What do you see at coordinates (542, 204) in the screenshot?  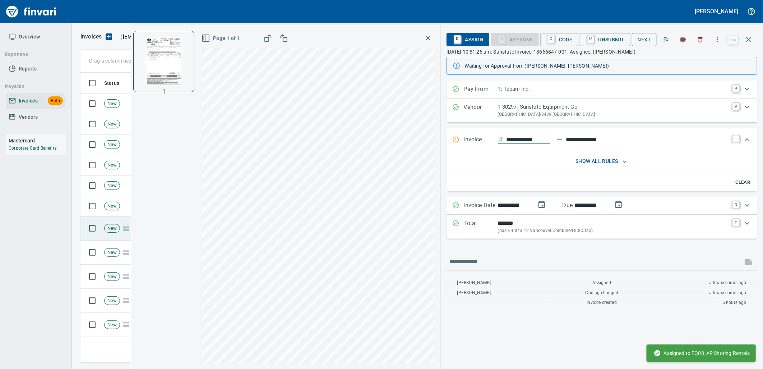 I see `button: change date` at bounding box center [542, 204].